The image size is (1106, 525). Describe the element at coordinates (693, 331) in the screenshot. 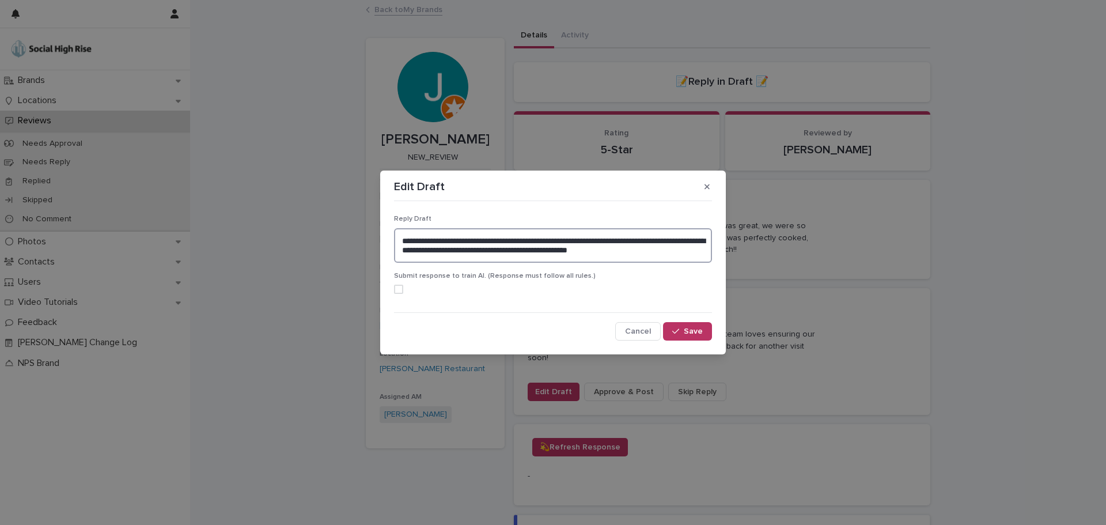

I see `span: Save` at that location.